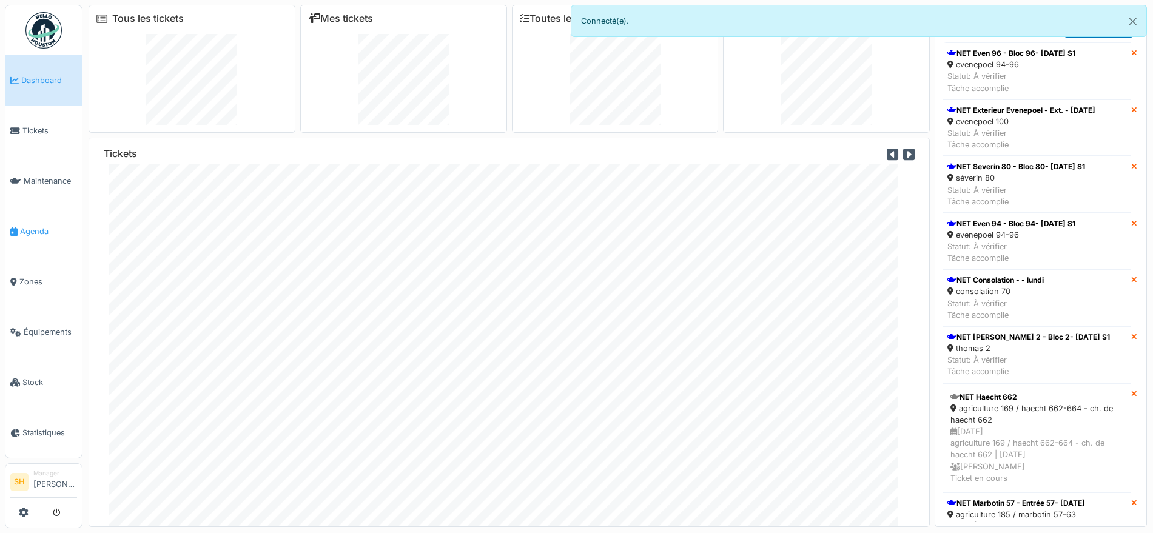 This screenshot has width=1153, height=533. What do you see at coordinates (55, 473) in the screenshot?
I see `div: Manager` at bounding box center [55, 473].